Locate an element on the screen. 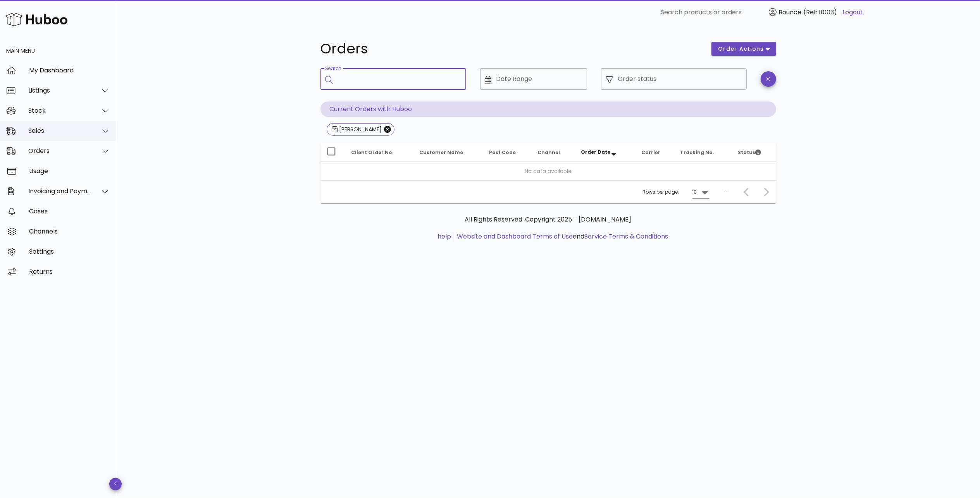 Image resolution: width=980 pixels, height=498 pixels. div: Settings is located at coordinates (69, 251).